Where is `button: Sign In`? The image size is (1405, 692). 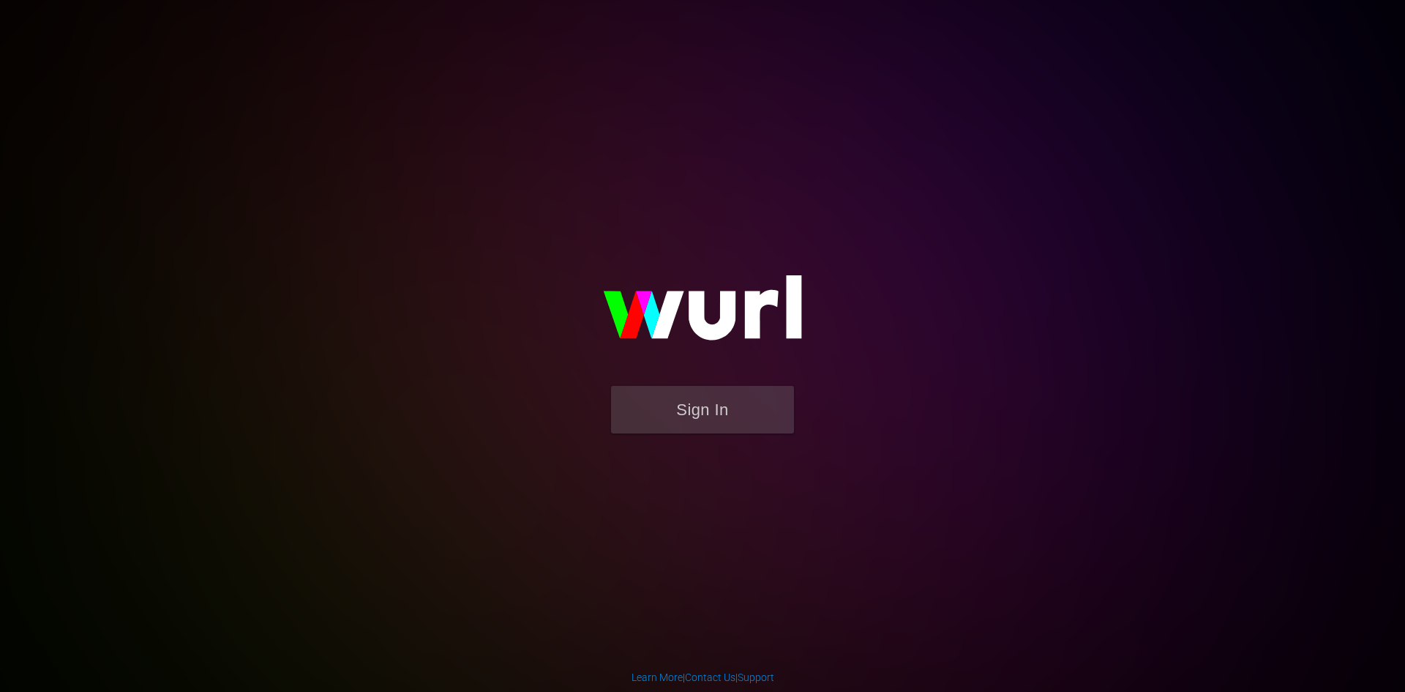
button: Sign In is located at coordinates (703, 409).